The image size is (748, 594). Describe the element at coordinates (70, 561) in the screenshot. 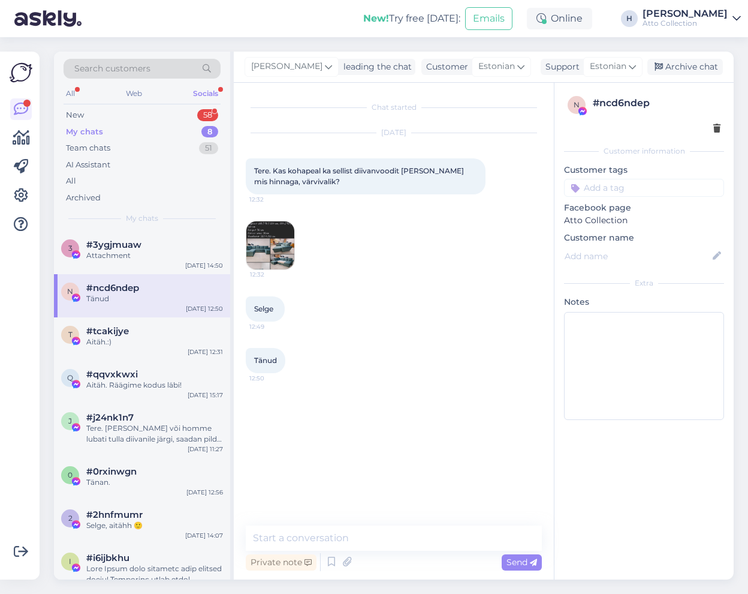

I see `span: i` at that location.